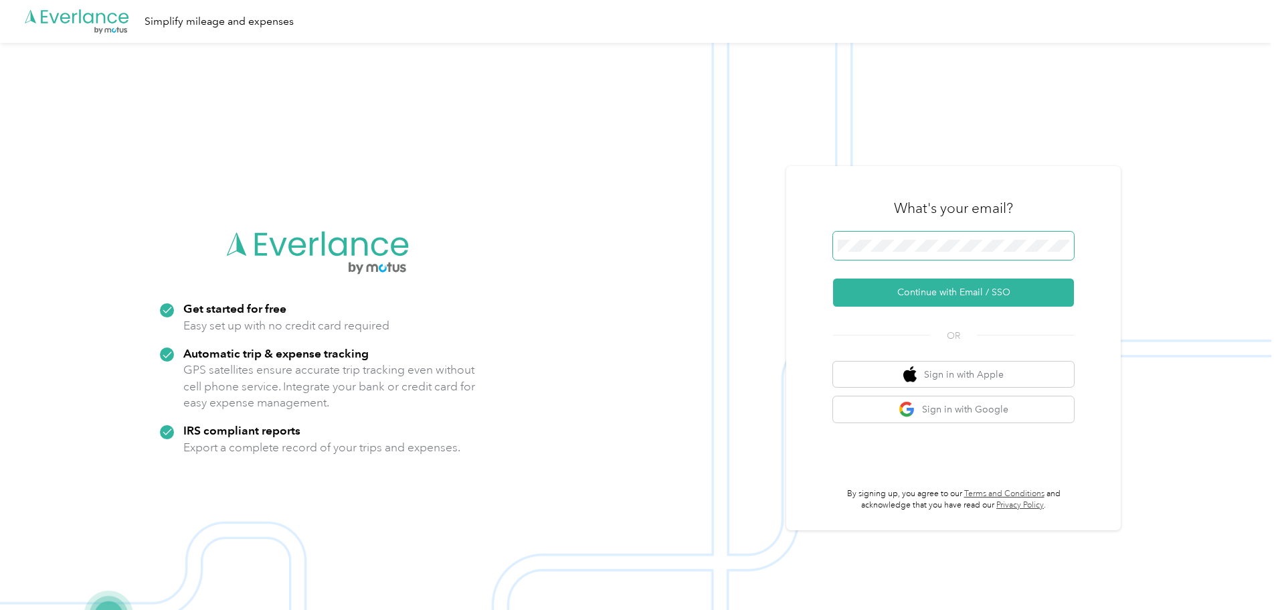 This screenshot has height=610, width=1278. Describe the element at coordinates (286, 325) in the screenshot. I see `p: Easy set up with no credit card required` at that location.